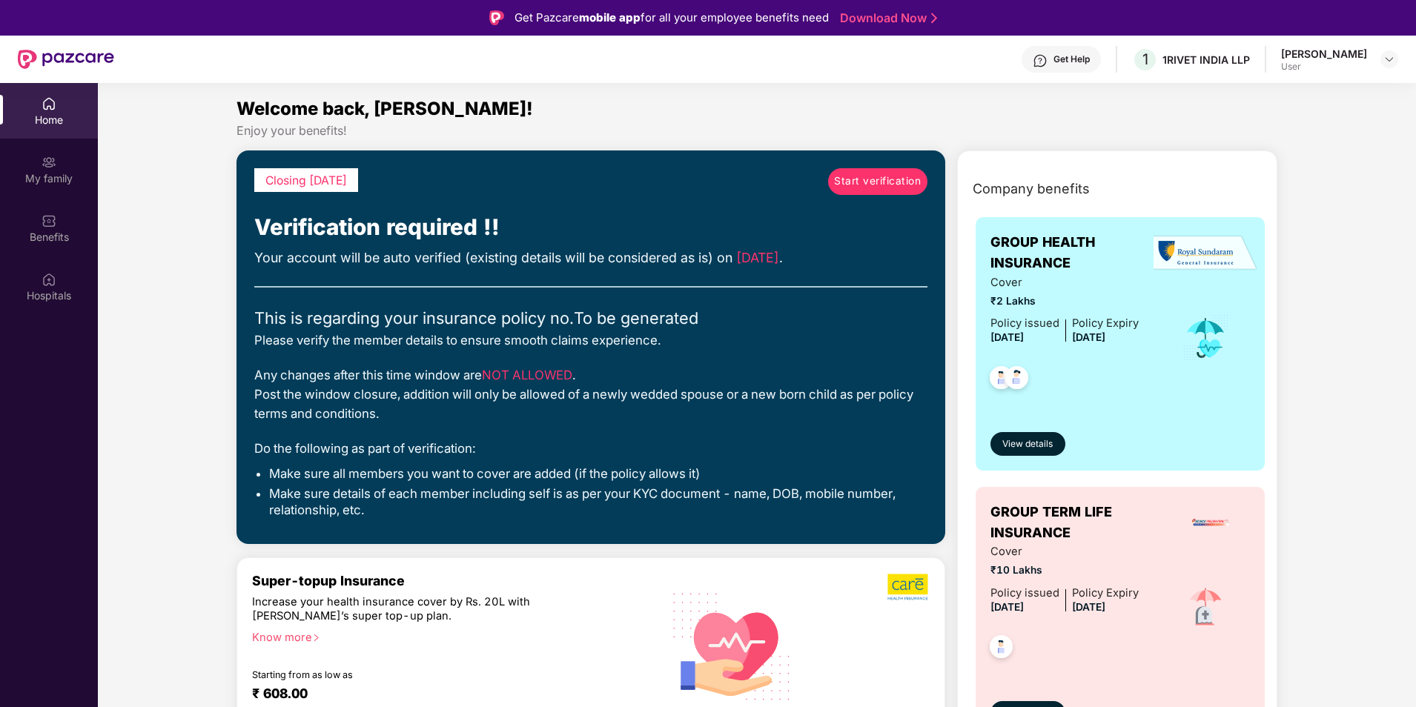 The width and height of the screenshot is (1416, 707). I want to click on span: NOT ALLOWED, so click(527, 375).